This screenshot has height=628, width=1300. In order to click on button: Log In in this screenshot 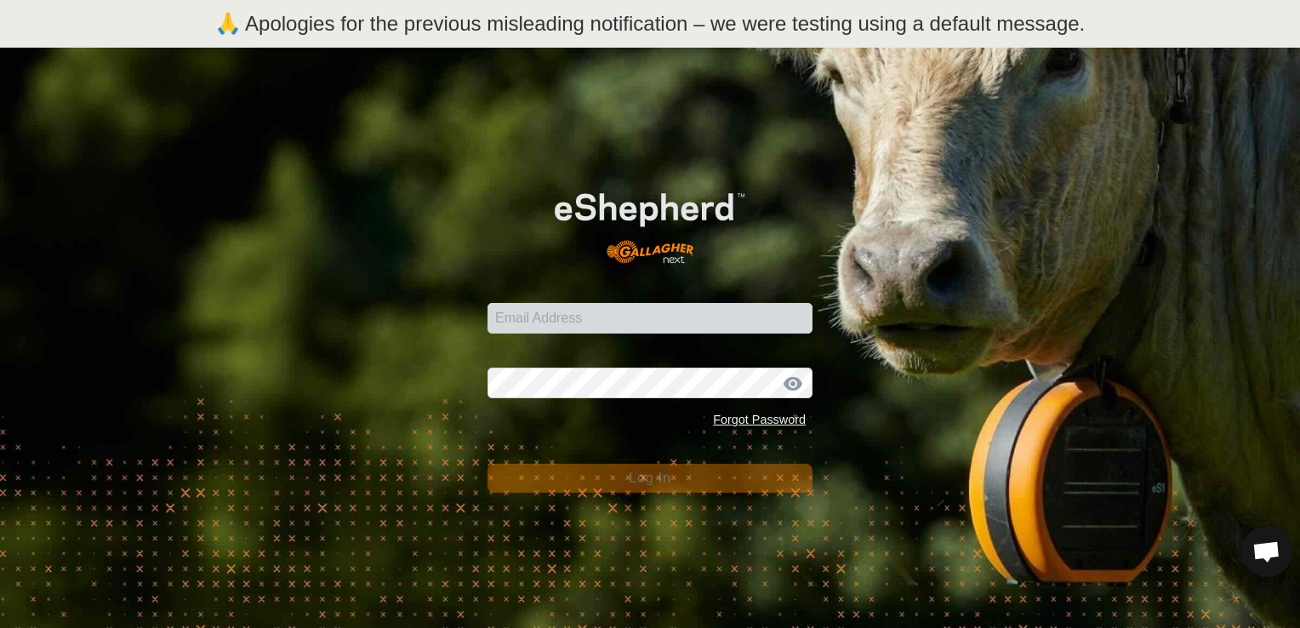, I will do `click(650, 478)`.